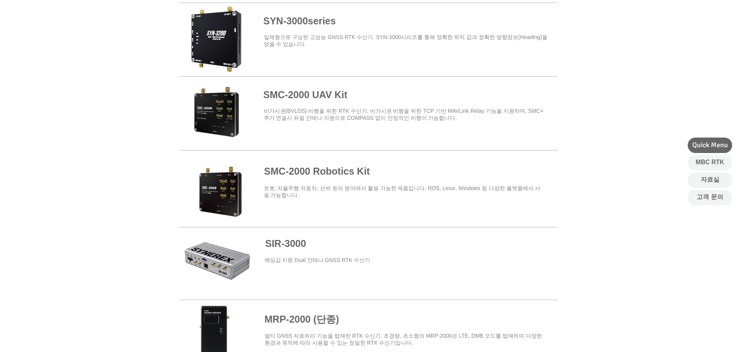 The image size is (736, 352). Describe the element at coordinates (404, 114) in the screenshot. I see `span: ​비가시권(BVLOS) 비행을 위한 RTK 수신기. 비가시권 비행을 위한 TCP 기반 MAVLink Relay 기능을 지원하며, SMC+ 추가 연결시 듀얼 안테나 지원으로 C...` at that location.